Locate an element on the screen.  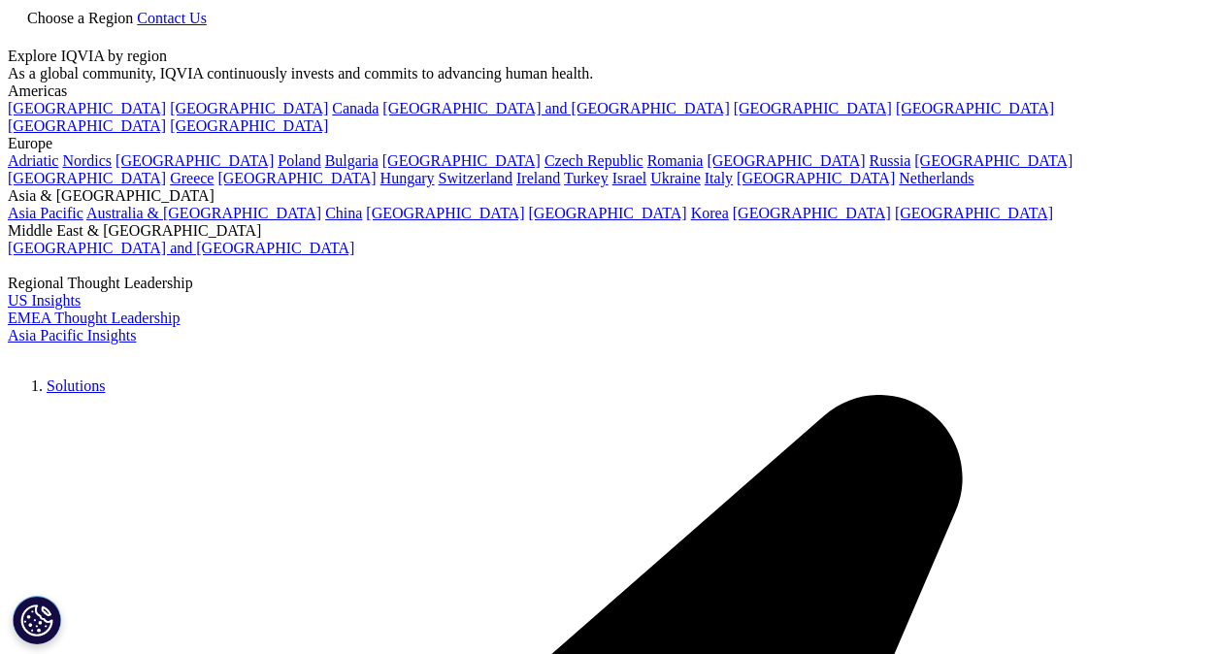
a: Russia is located at coordinates (890, 160).